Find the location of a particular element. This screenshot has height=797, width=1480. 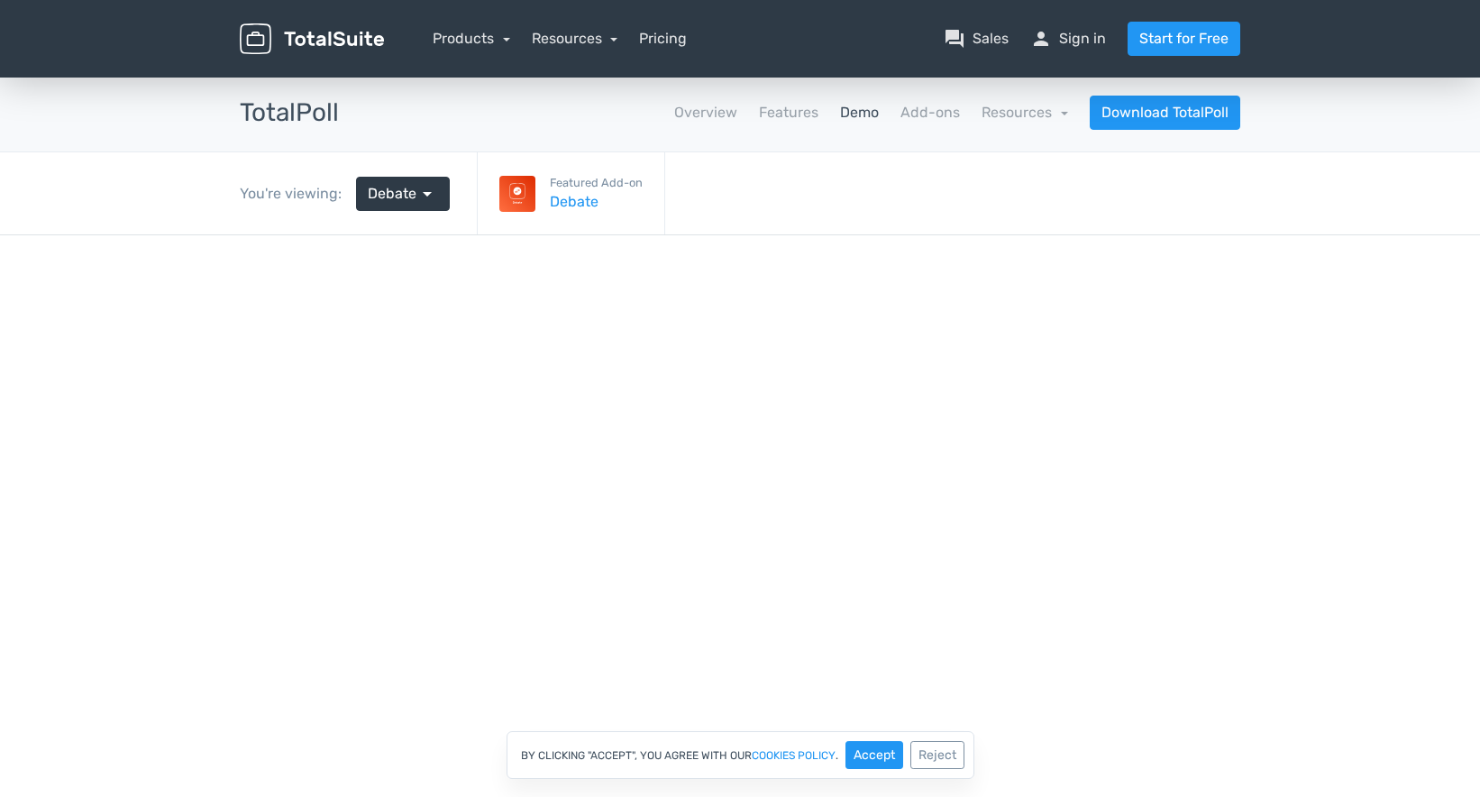

a: Products is located at coordinates (471, 38).